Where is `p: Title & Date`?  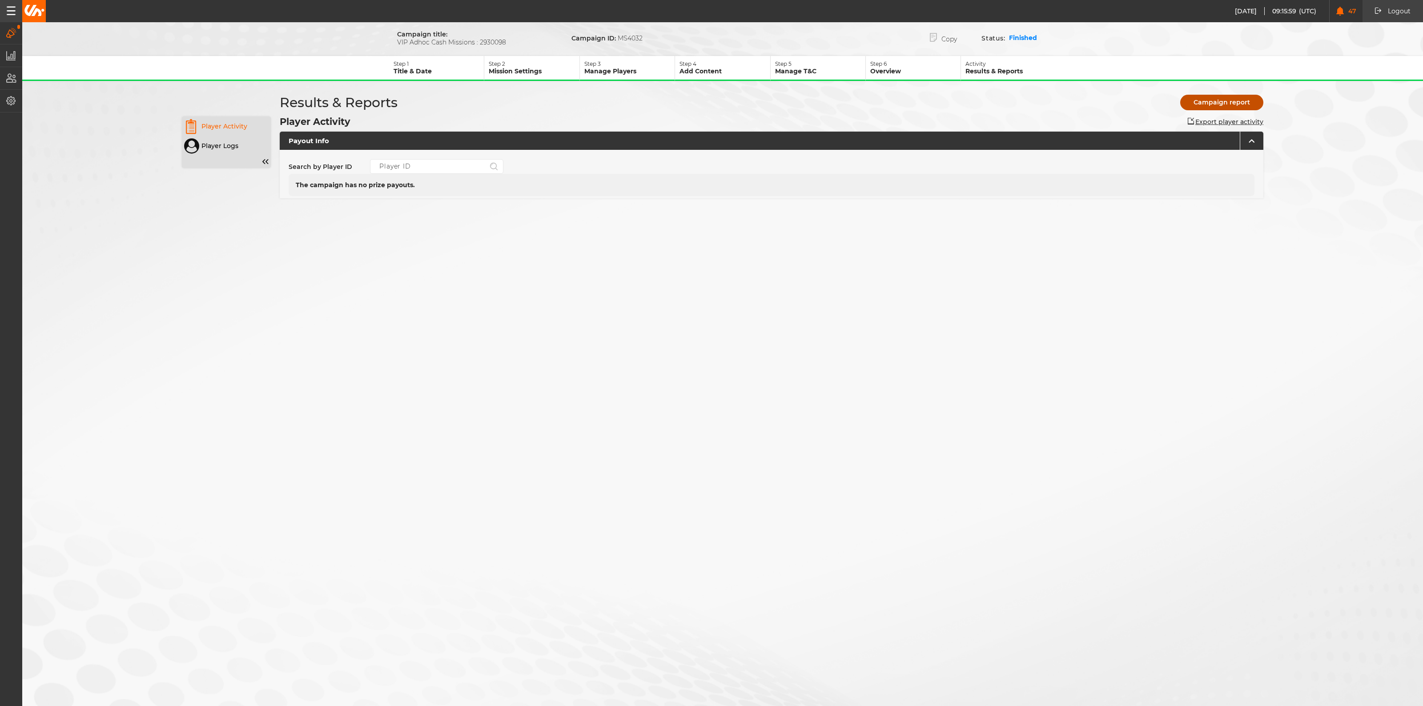 p: Title & Date is located at coordinates (438, 71).